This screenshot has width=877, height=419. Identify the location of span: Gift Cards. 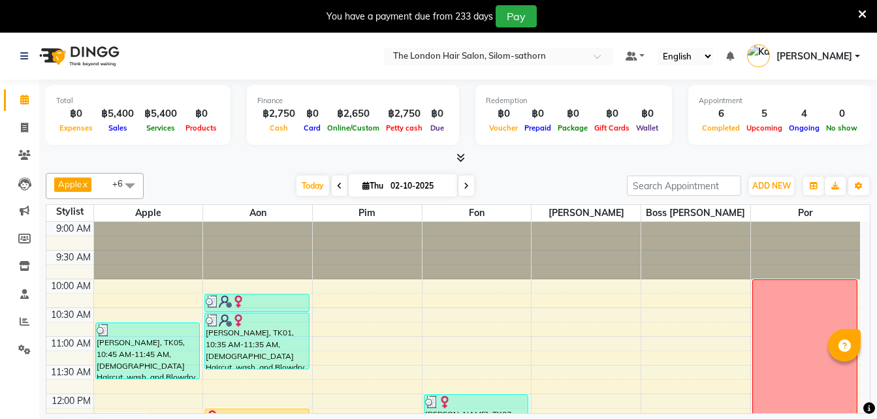
(612, 128).